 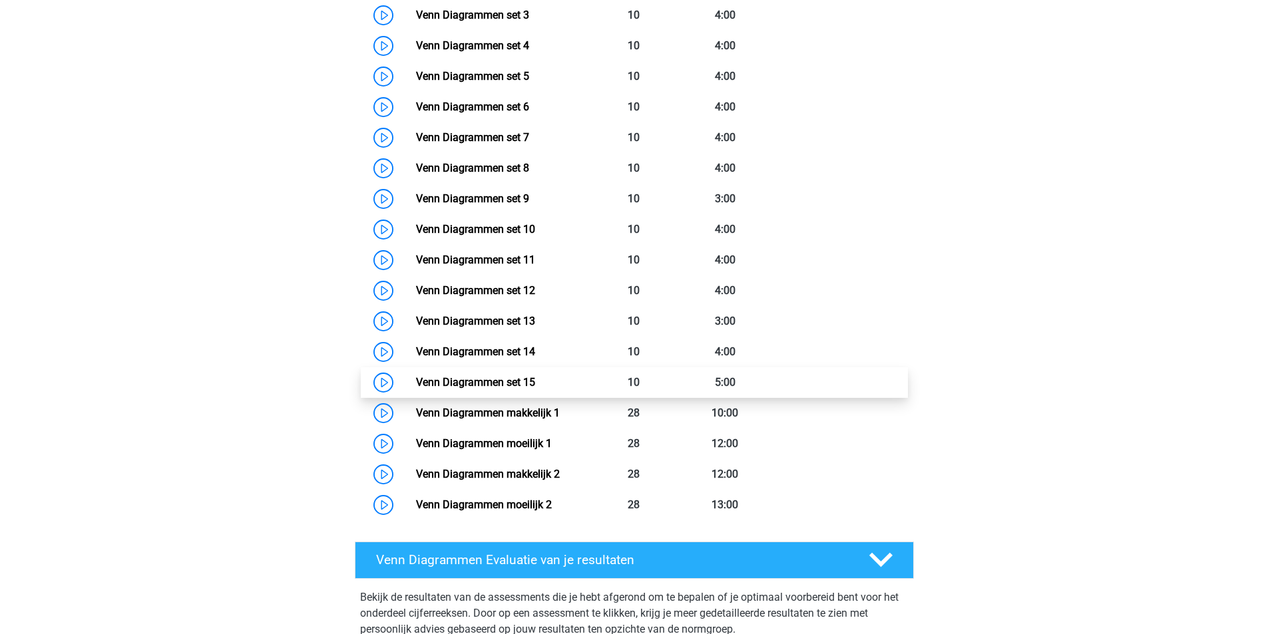 What do you see at coordinates (472, 198) in the screenshot?
I see `a: Venn Diagrammen set 9` at bounding box center [472, 198].